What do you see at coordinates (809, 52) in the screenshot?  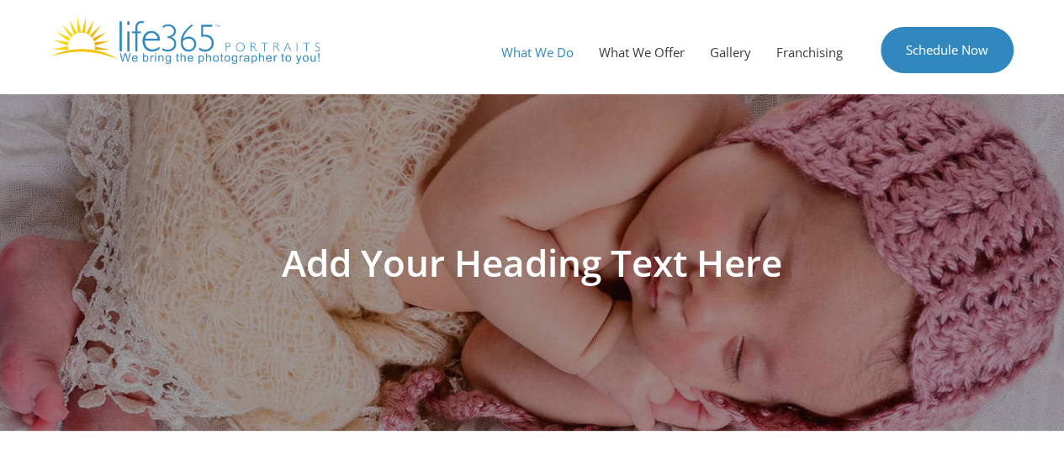 I see `a: Franchising` at bounding box center [809, 52].